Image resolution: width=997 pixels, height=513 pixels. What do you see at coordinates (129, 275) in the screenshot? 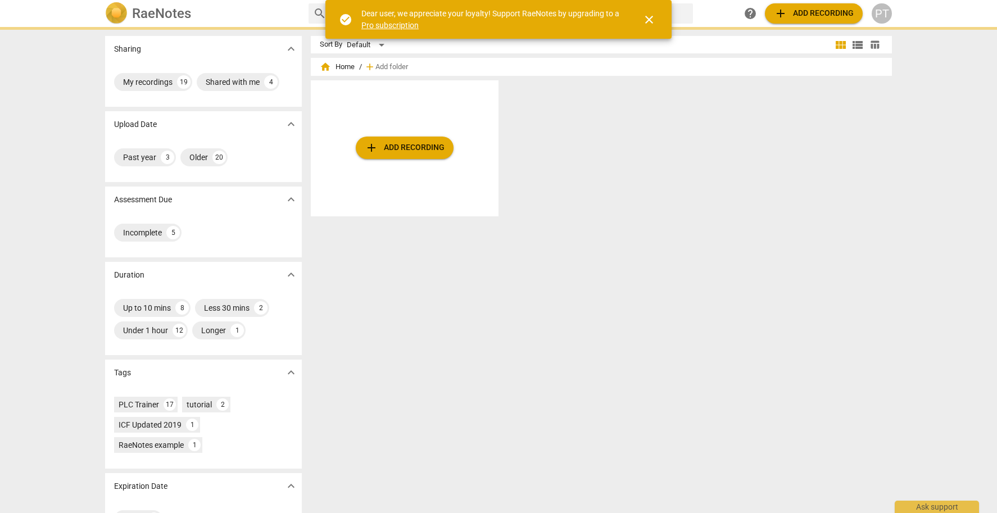
I see `p: Duration` at bounding box center [129, 275].